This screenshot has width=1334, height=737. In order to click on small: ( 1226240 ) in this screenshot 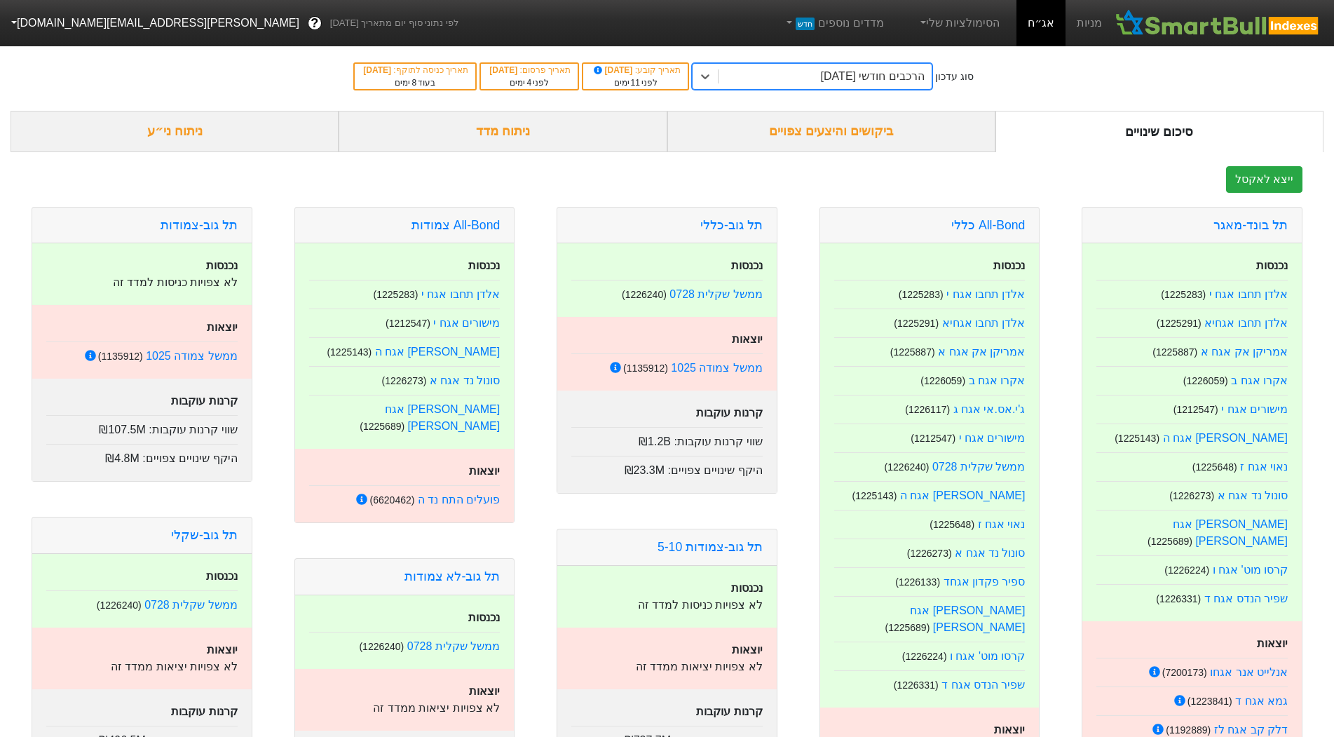, I will do `click(644, 294)`.